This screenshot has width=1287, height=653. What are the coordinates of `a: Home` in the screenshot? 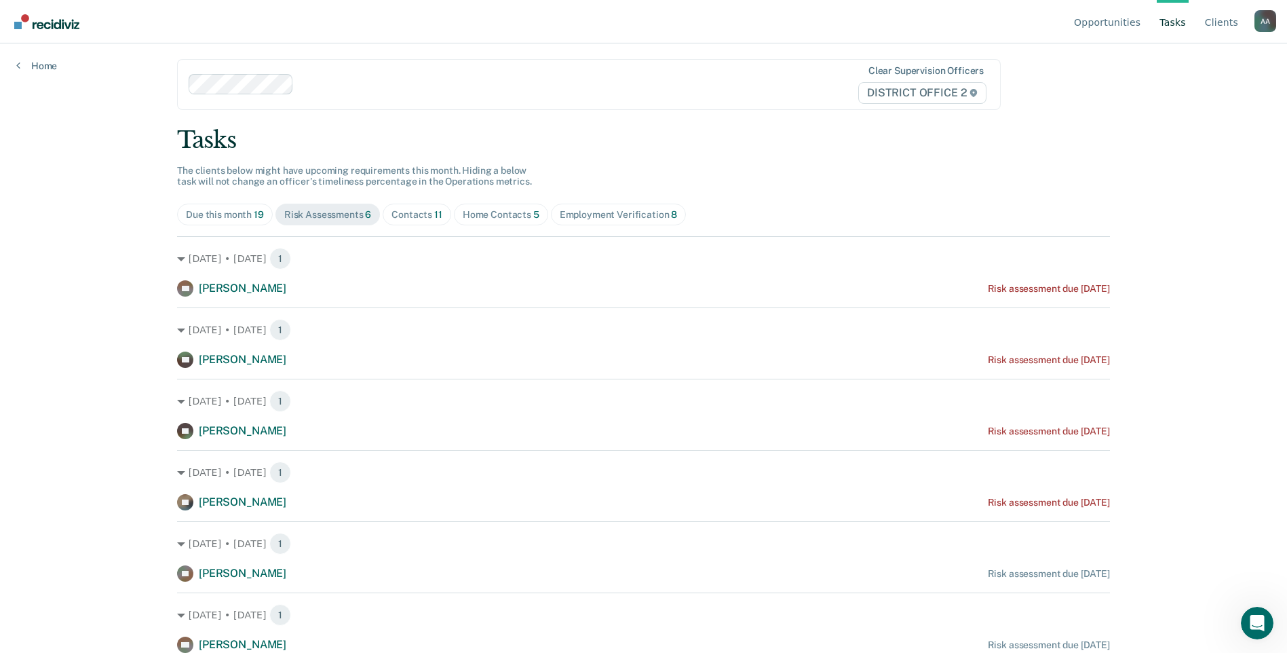 It's located at (37, 66).